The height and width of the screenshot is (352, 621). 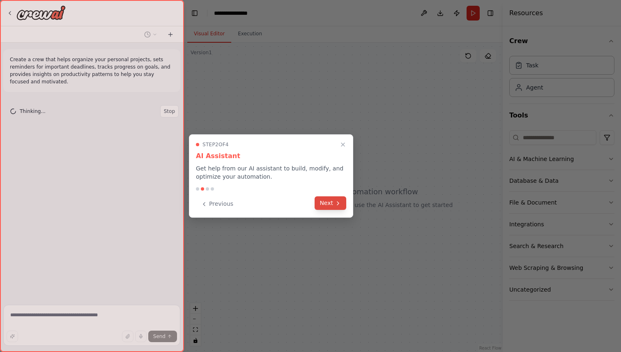 I want to click on button: Close walkthrough, so click(x=343, y=145).